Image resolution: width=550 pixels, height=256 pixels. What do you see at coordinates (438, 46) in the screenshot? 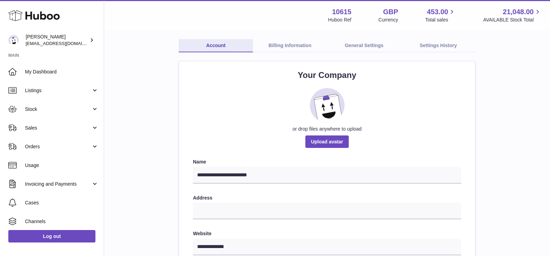
I see `a: Settings History` at bounding box center [438, 46].